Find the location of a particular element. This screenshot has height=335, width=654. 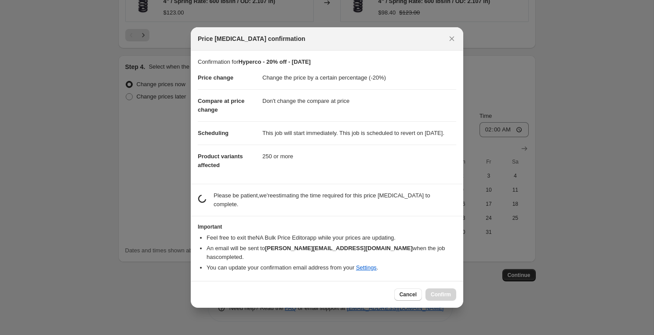

li: You can update your confirmation email address from your . is located at coordinates (331, 267).